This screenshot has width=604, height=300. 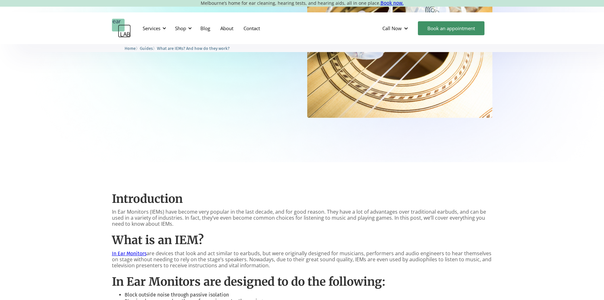 What do you see at coordinates (146, 48) in the screenshot?
I see `span: Guides` at bounding box center [146, 48].